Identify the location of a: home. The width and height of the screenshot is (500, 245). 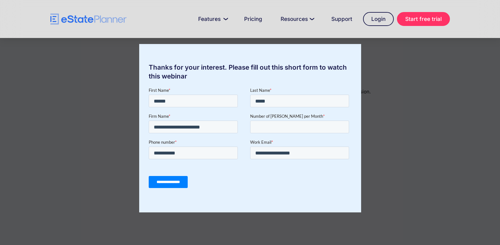
(88, 19).